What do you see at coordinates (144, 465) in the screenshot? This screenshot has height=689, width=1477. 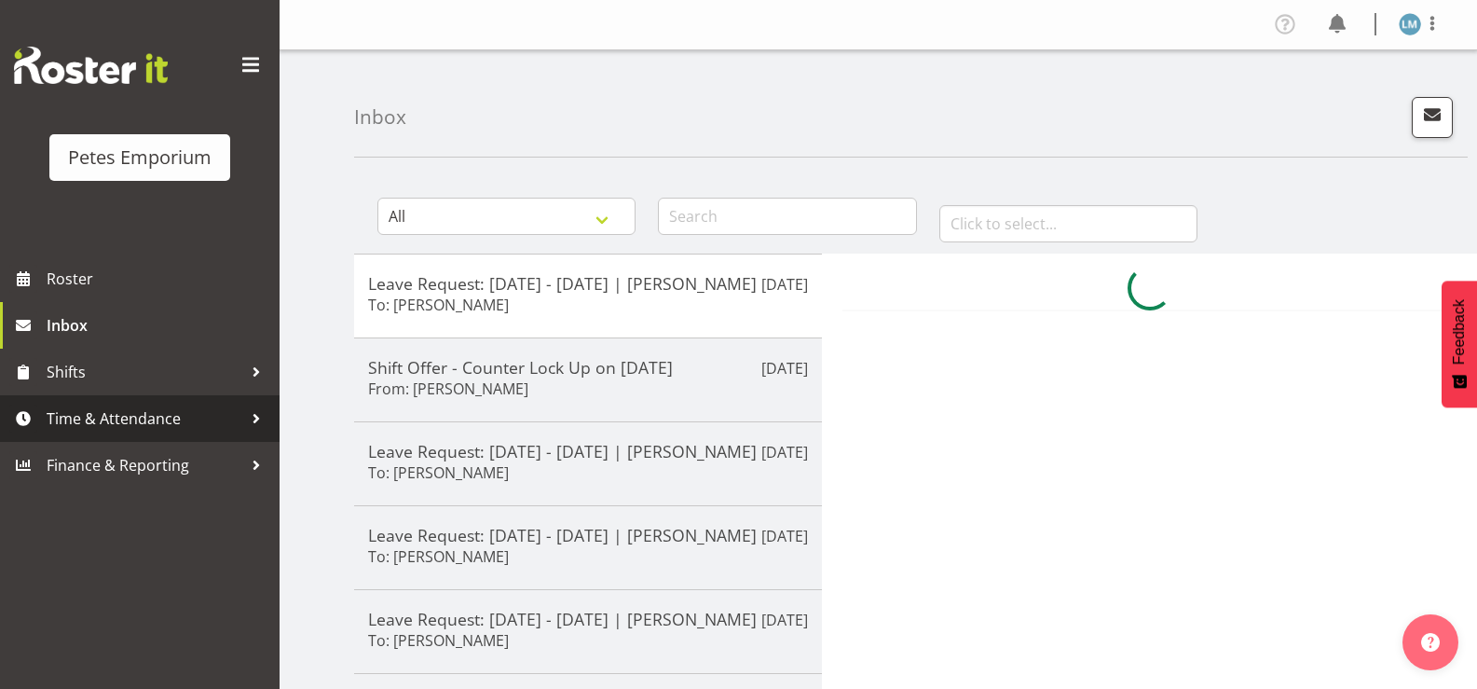 I see `span: Finance & Reporting` at bounding box center [144, 465].